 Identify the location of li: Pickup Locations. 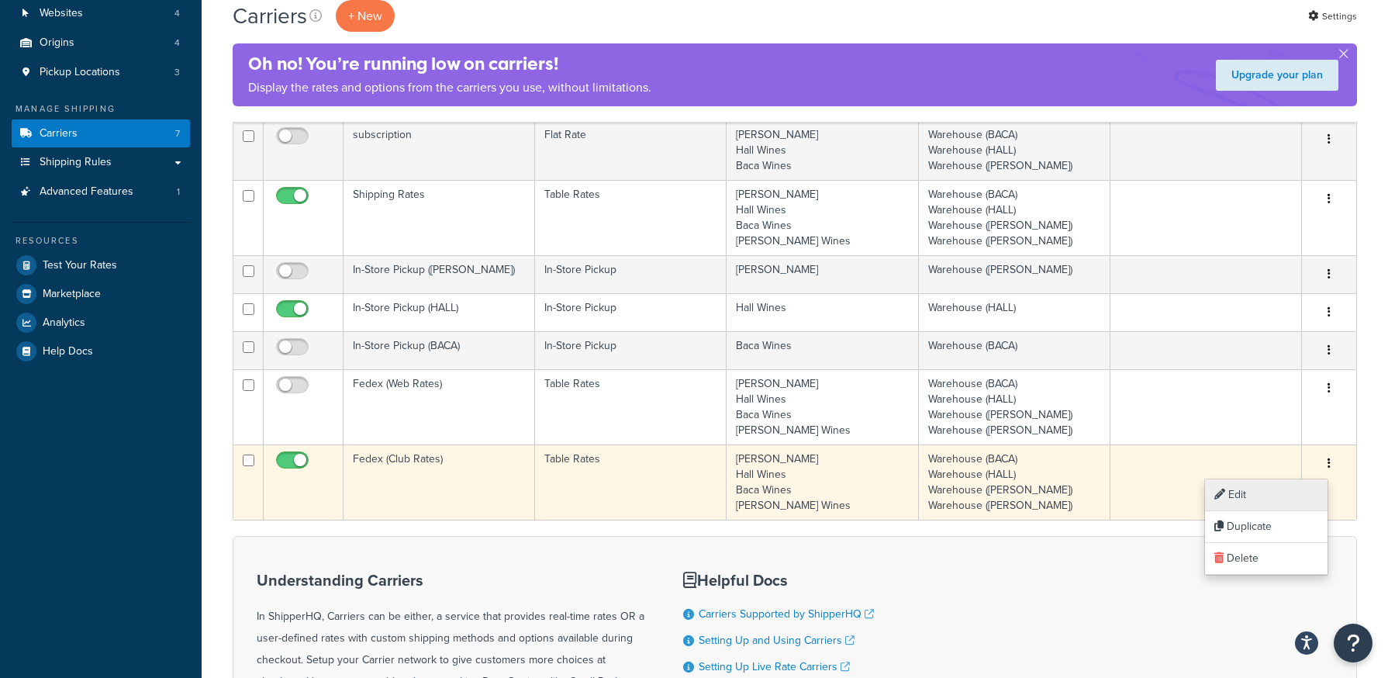
(101, 72).